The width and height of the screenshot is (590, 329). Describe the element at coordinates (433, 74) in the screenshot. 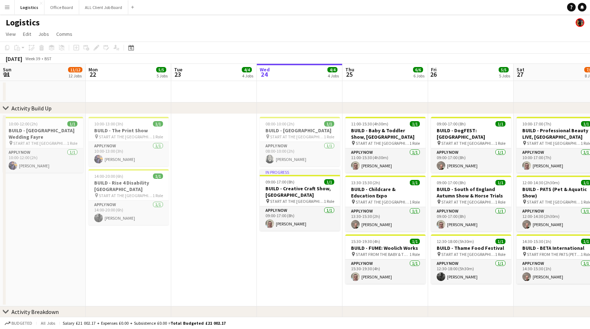

I see `span: 26` at that location.